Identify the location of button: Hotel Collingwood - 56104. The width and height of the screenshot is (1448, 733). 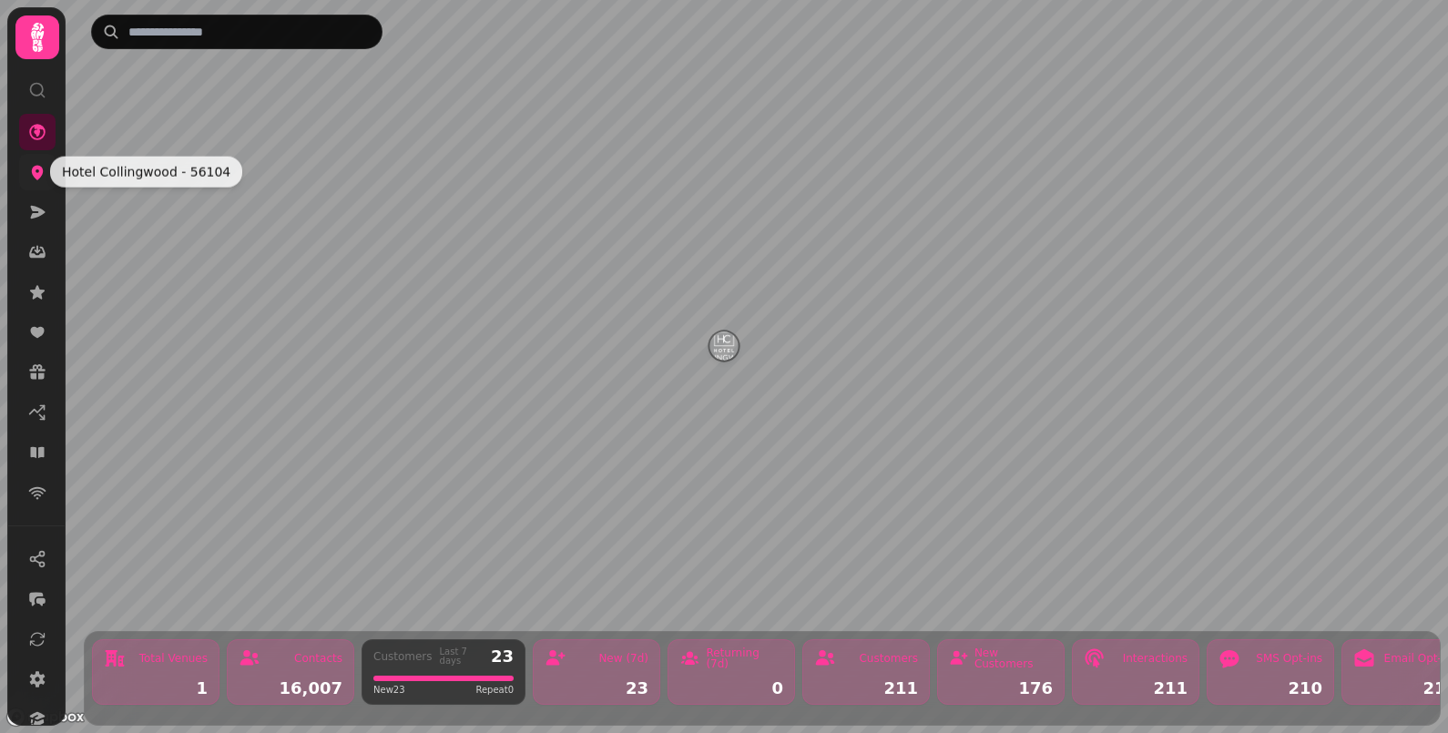
(724, 346).